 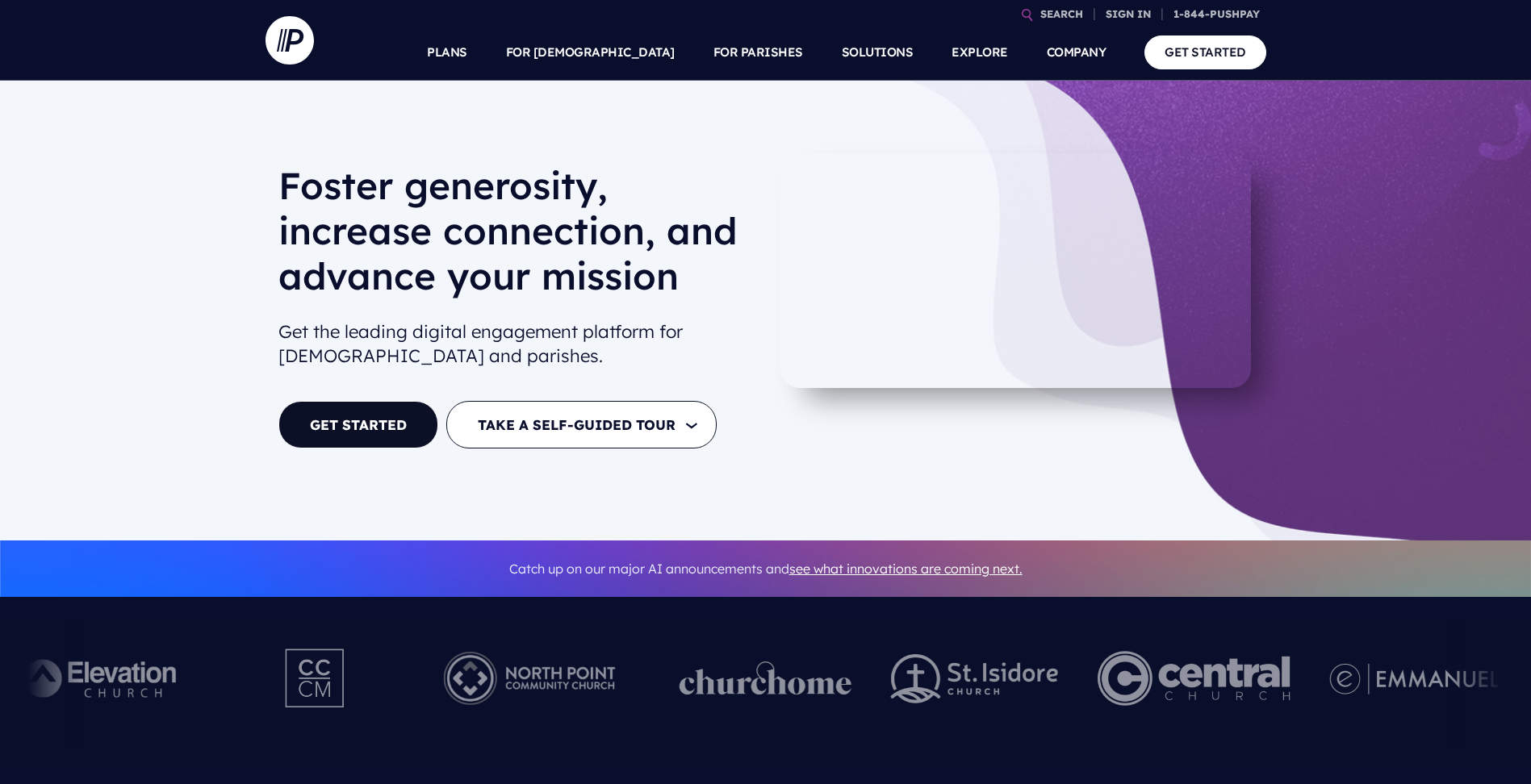 What do you see at coordinates (516, 237) in the screenshot?
I see `h1: Foster generosity, increase connection, and advance your mission` at bounding box center [516, 237].